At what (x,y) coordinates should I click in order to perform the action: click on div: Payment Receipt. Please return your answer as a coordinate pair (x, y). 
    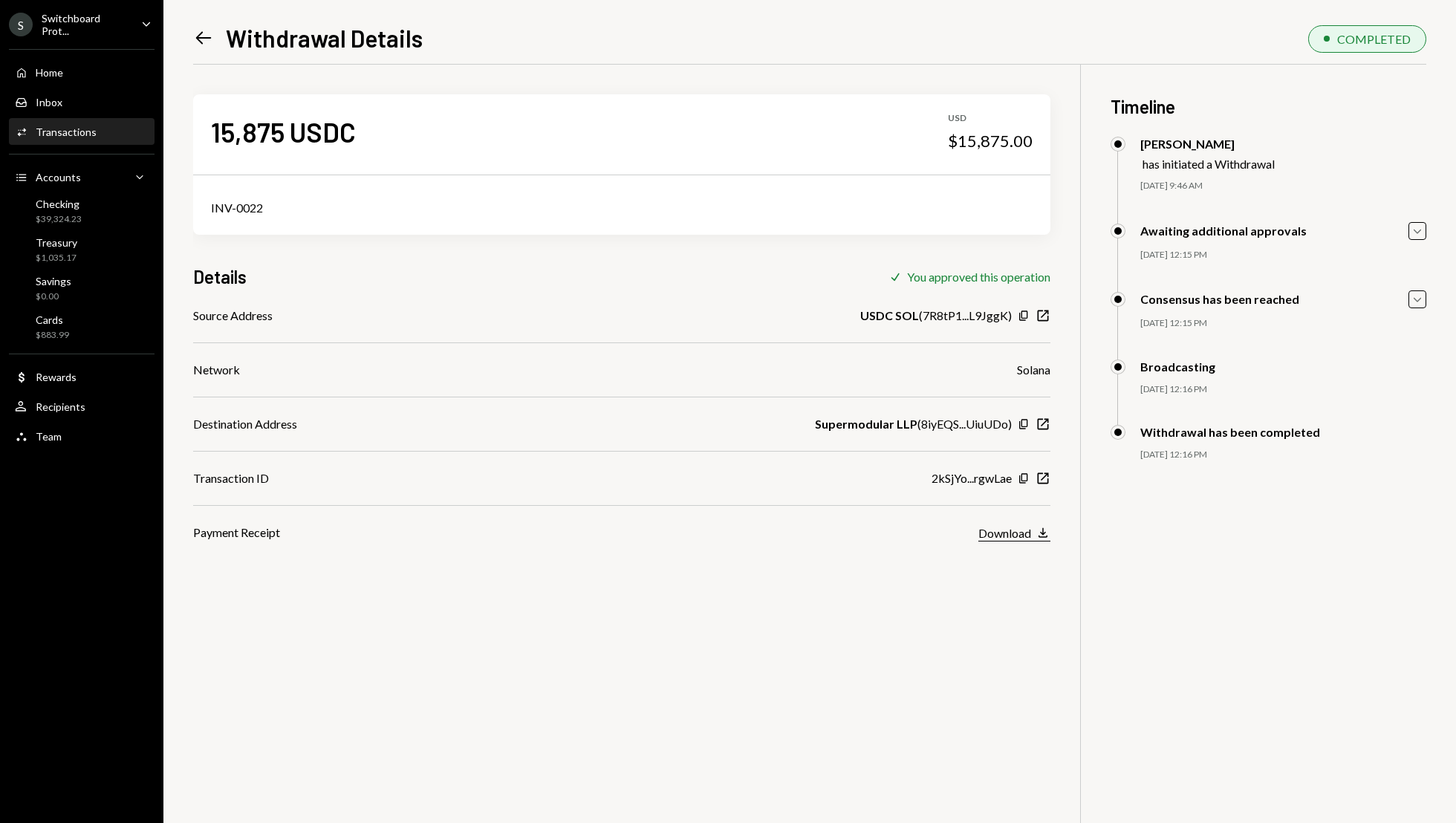
    Looking at the image, I should click on (236, 533).